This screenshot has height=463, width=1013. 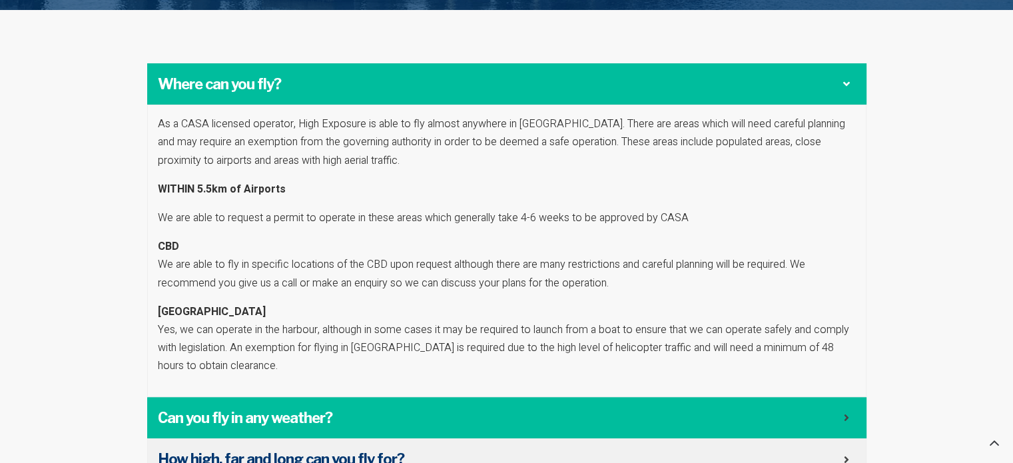 I want to click on p: We are able to fly in specific locations of the CBD upon request although there are many restrict..., so click(x=507, y=265).